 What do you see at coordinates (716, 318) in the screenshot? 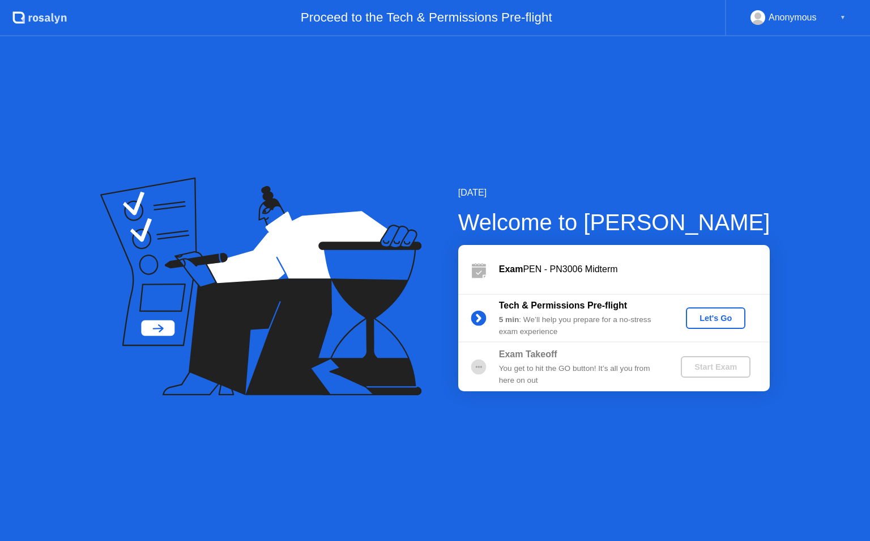
I see `div: Let's Go` at bounding box center [716, 318].